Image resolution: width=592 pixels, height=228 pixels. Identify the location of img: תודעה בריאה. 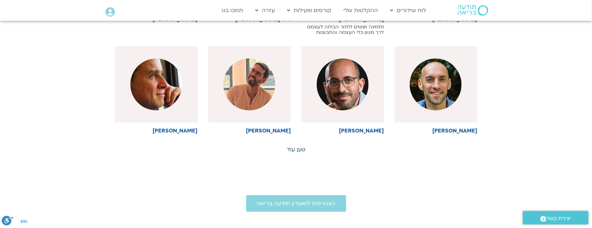
(473, 10).